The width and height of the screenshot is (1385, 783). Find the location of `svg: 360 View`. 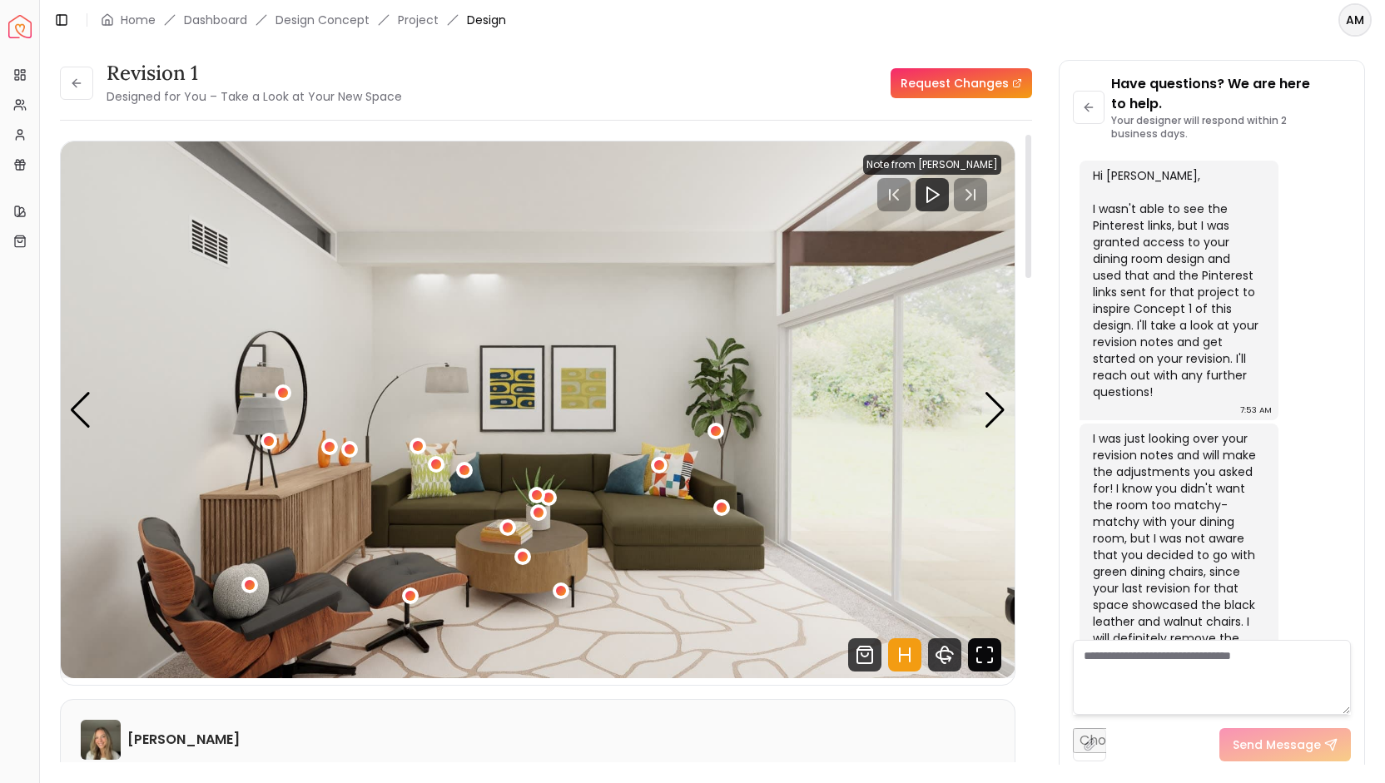

svg: 360 View is located at coordinates (945, 655).